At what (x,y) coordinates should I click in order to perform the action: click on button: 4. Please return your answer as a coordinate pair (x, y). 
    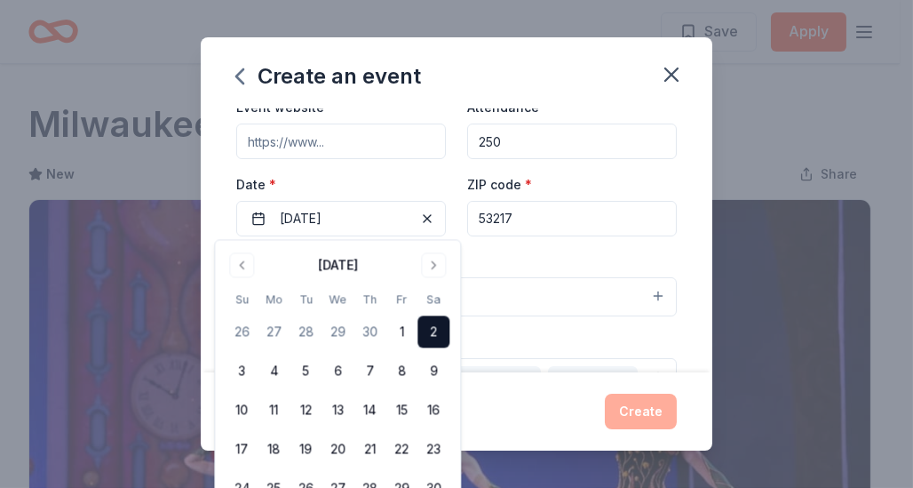
    Looking at the image, I should click on (274, 371).